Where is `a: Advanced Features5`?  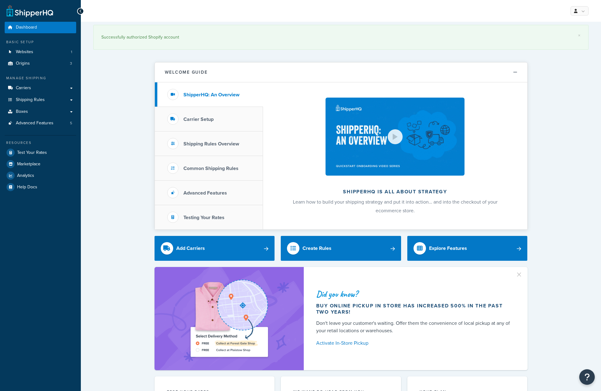
a: Advanced Features5 is located at coordinates (40, 123).